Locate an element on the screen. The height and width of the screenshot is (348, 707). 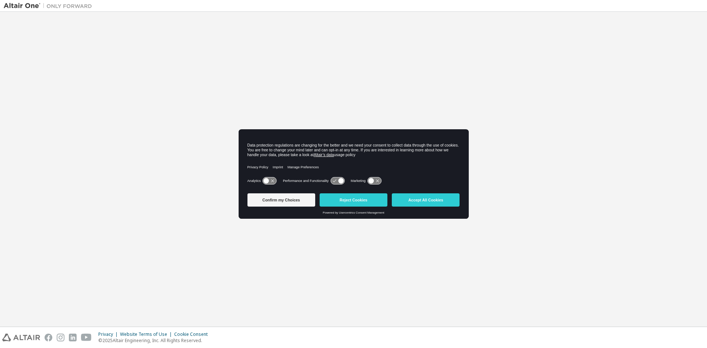
img: linkedin.svg is located at coordinates (73, 337).